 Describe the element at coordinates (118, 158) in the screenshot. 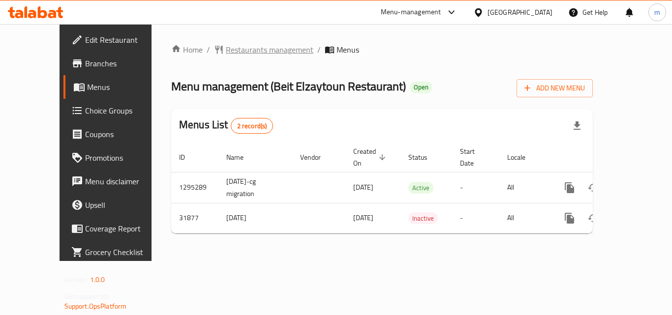

I see `a: Promotions` at that location.